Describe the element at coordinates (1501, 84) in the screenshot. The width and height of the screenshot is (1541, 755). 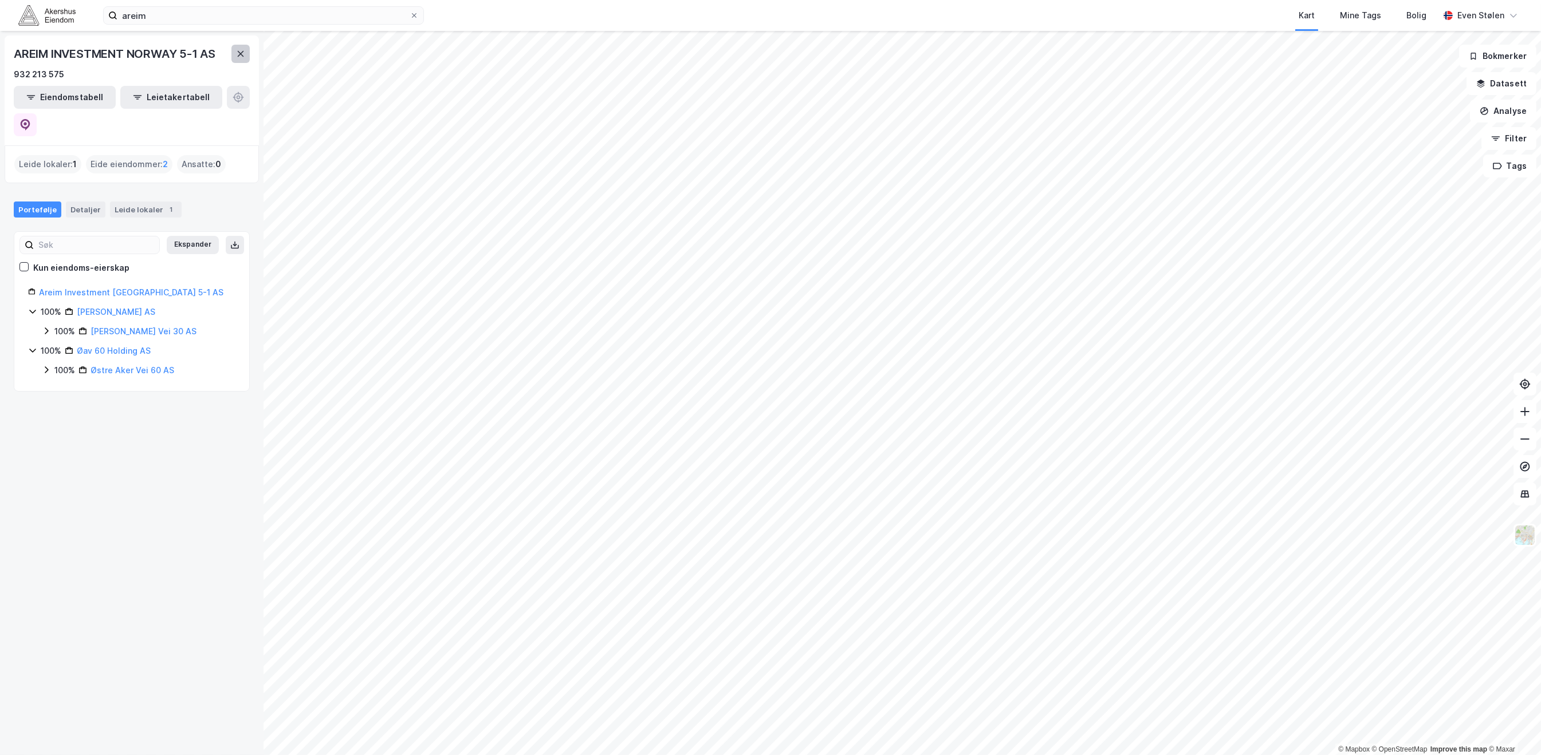
I see `button: Datasett` at that location.